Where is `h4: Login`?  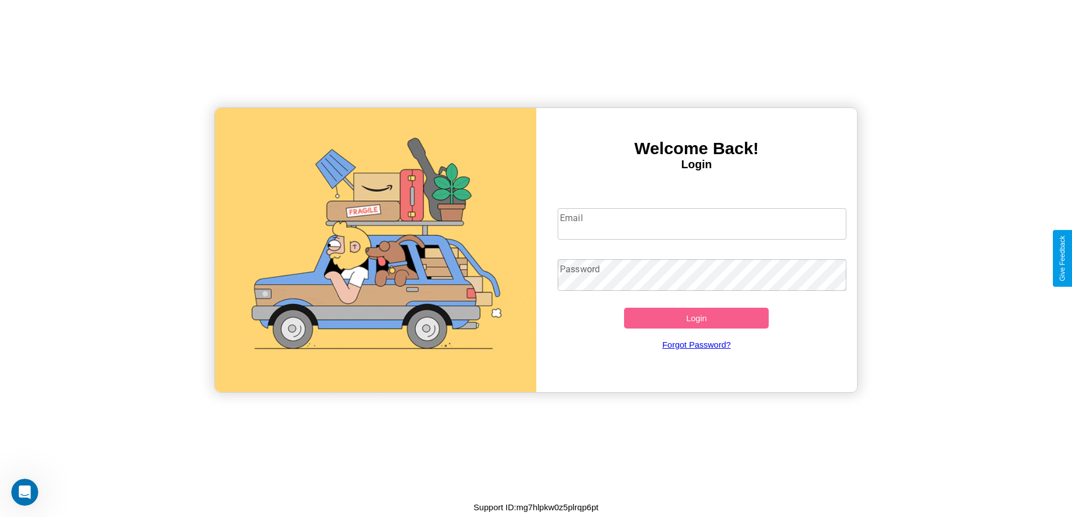
h4: Login is located at coordinates (697, 164).